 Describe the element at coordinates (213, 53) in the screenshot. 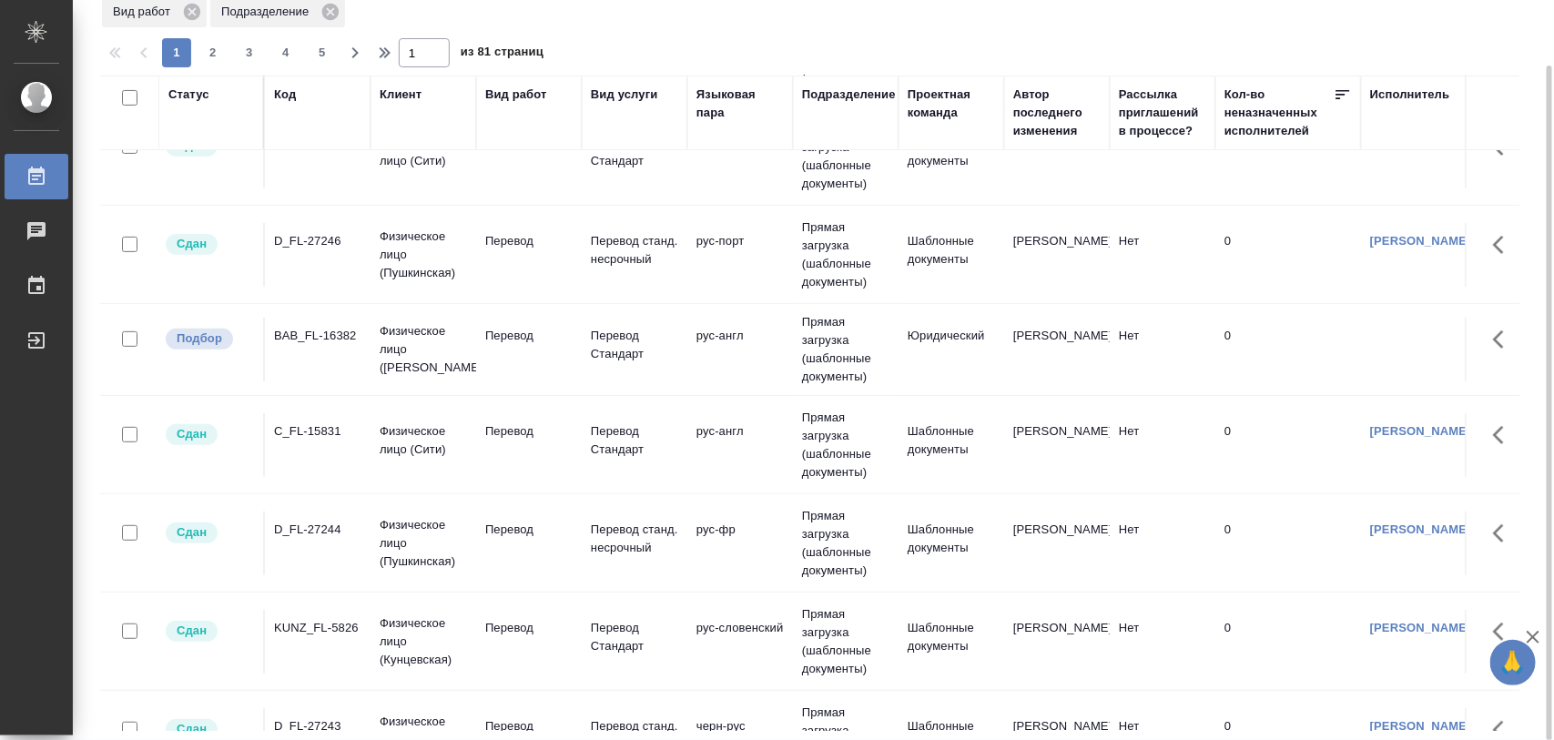

I see `span: 2` at that location.